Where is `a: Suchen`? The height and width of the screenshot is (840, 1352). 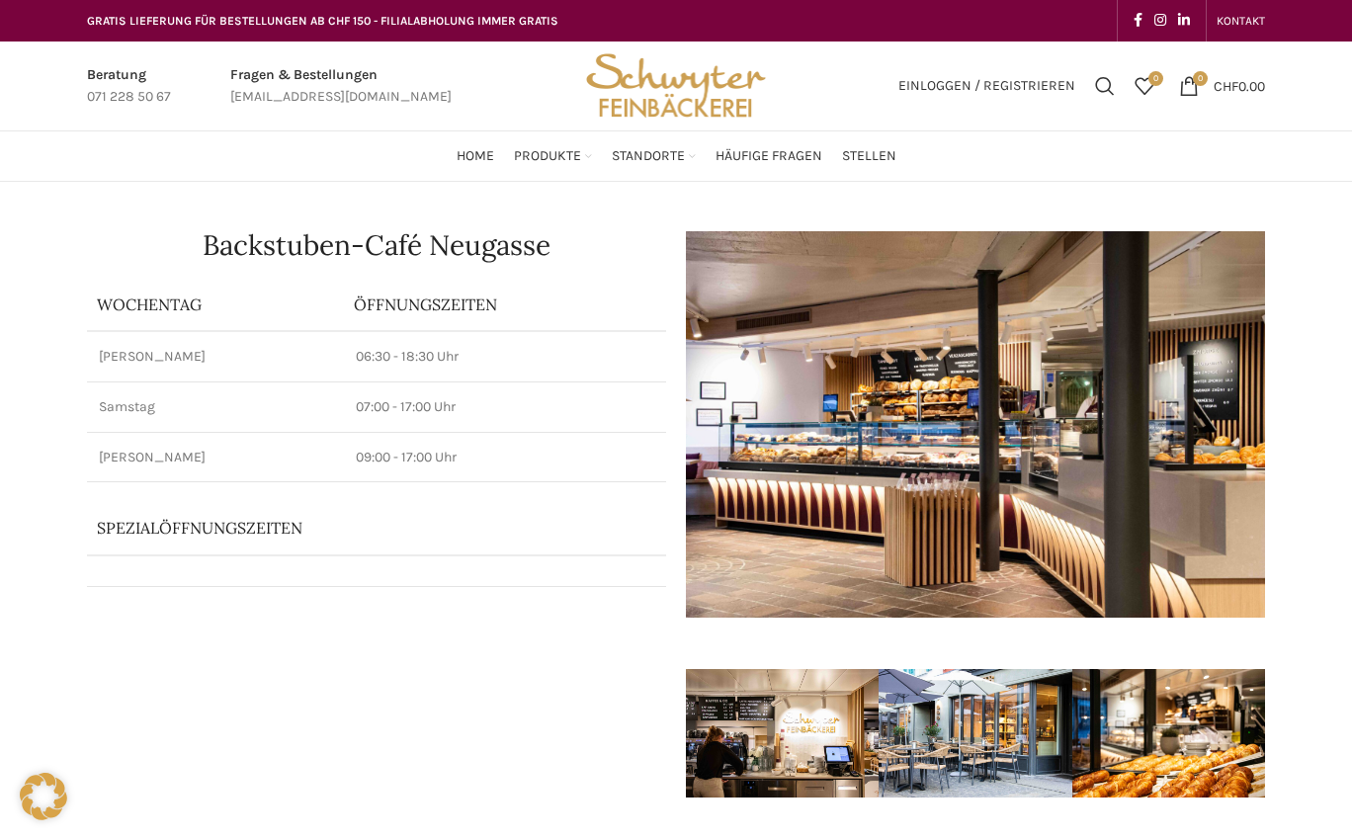
a: Suchen is located at coordinates (1105, 86).